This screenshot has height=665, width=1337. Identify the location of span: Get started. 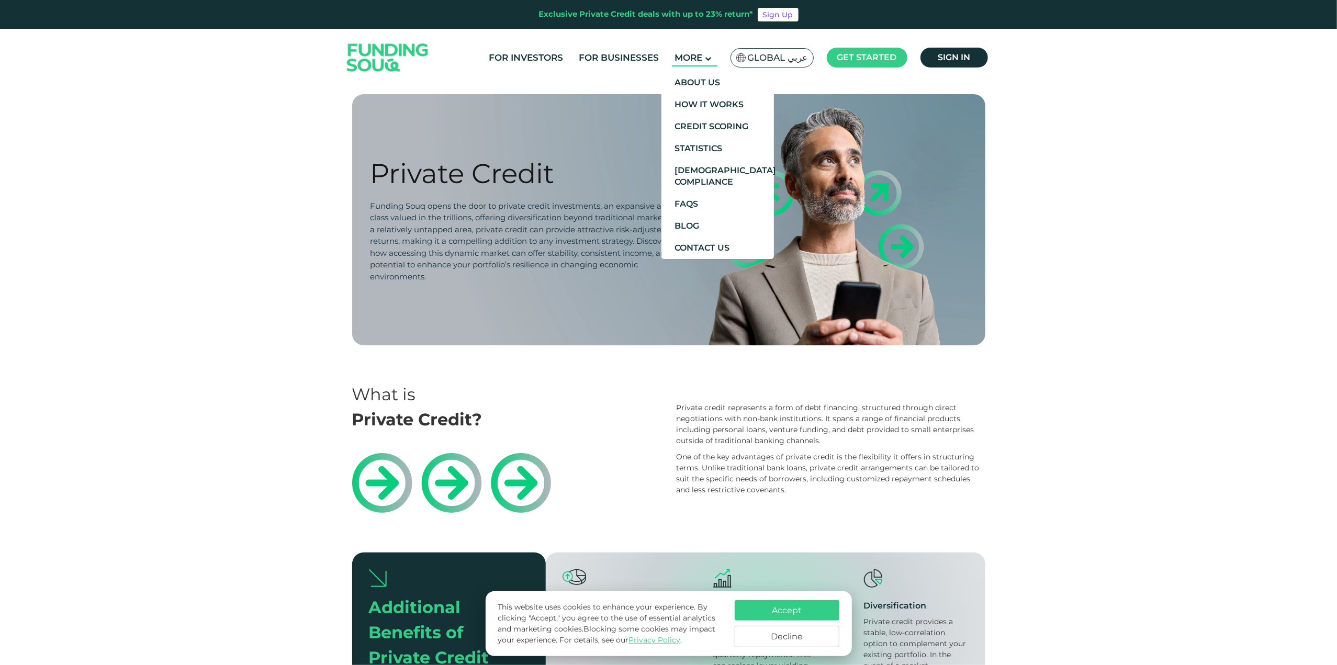
(867, 57).